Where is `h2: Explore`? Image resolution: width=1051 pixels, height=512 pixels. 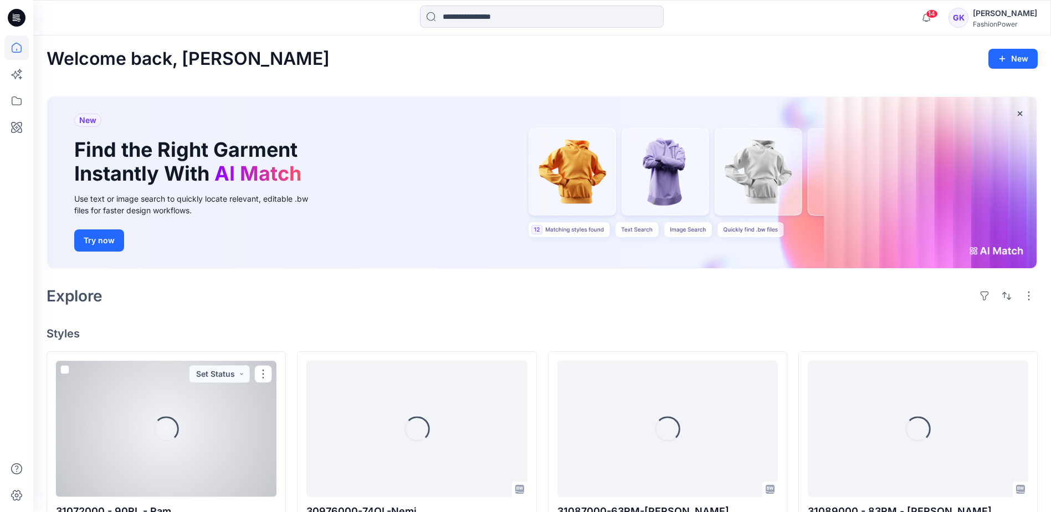 h2: Explore is located at coordinates (74, 296).